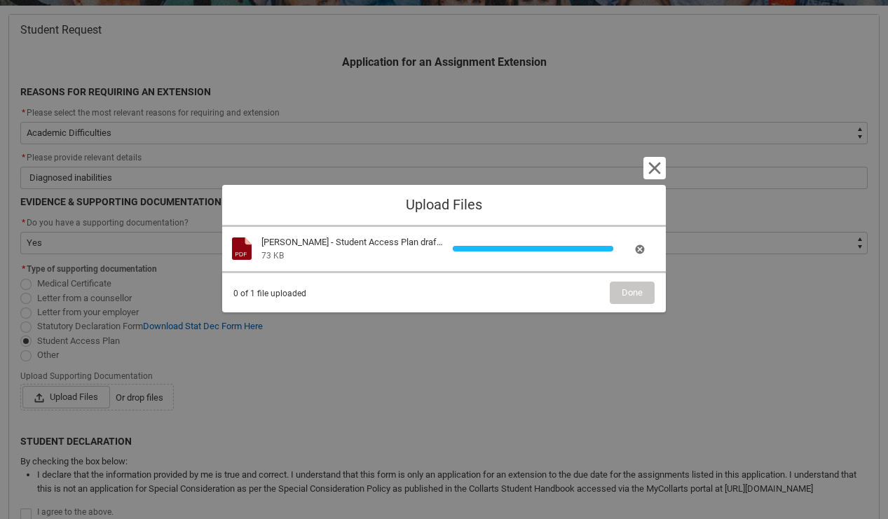  I want to click on span: 73, so click(266, 256).